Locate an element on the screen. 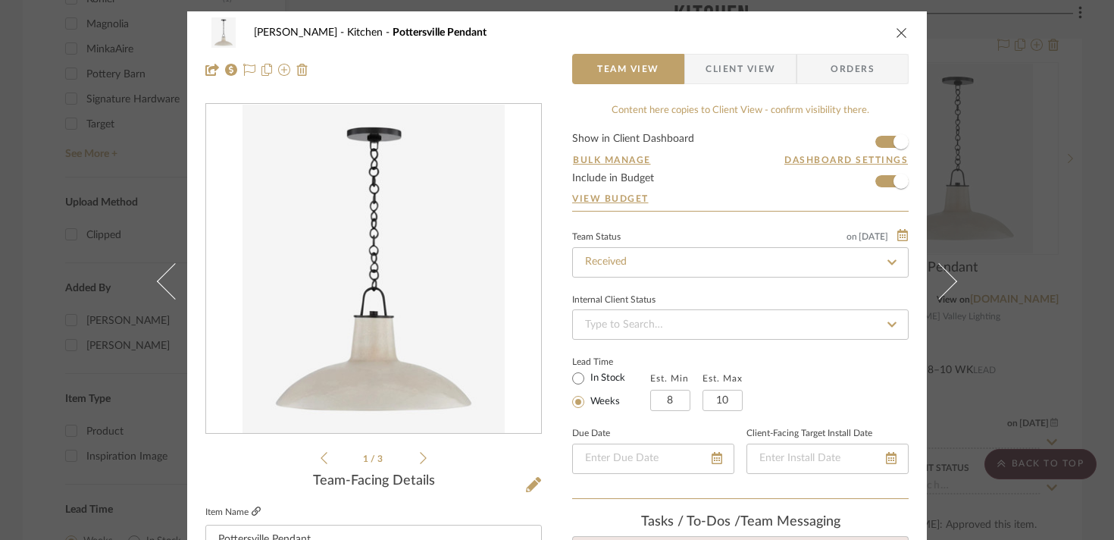 This screenshot has height=540, width=1114. span: 1 is located at coordinates (367, 459).